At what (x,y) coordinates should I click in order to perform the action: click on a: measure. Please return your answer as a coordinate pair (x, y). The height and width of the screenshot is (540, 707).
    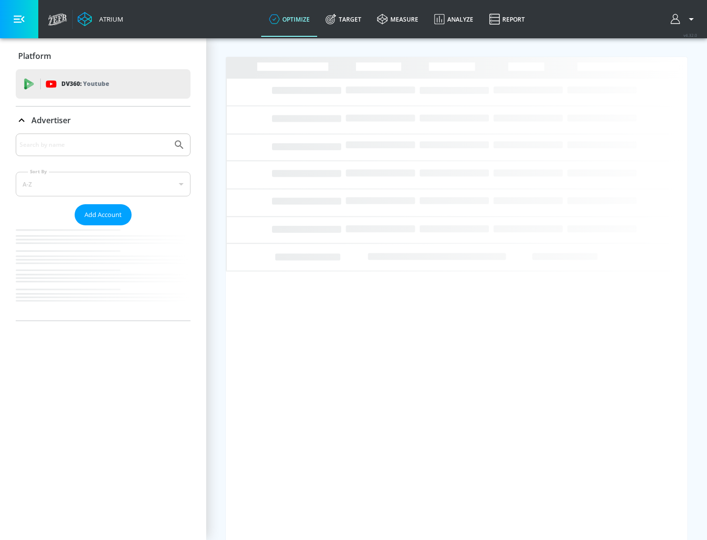
    Looking at the image, I should click on (398, 19).